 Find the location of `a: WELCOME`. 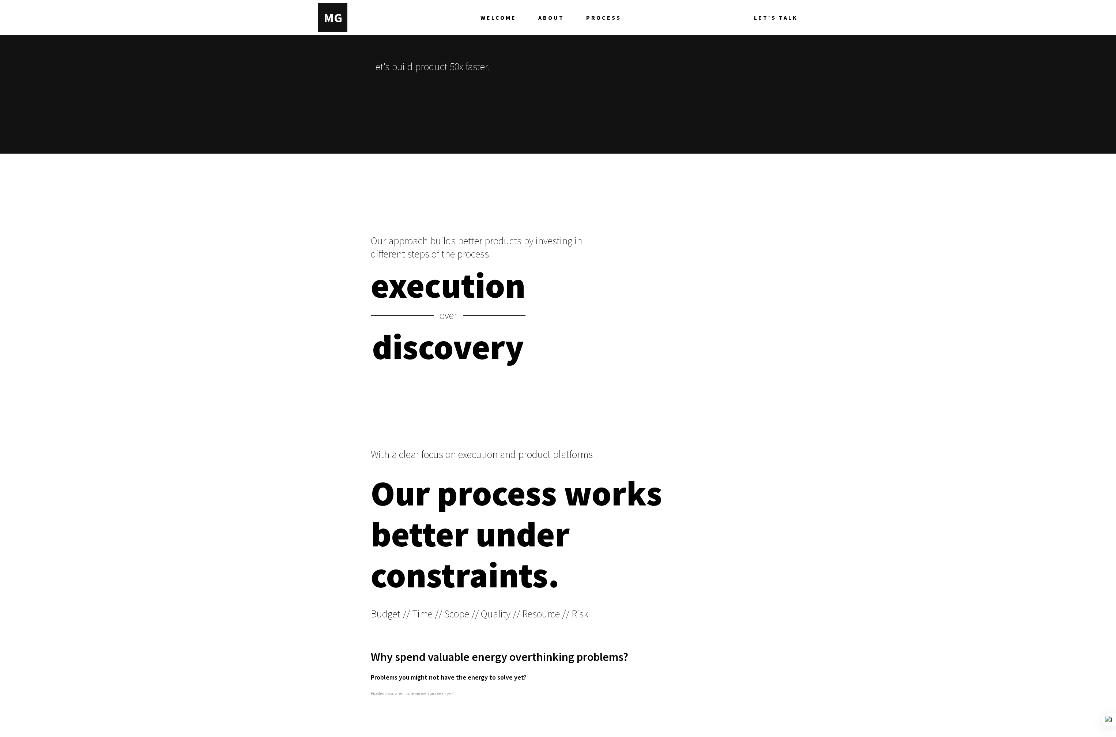

a: WELCOME is located at coordinates (509, 18).